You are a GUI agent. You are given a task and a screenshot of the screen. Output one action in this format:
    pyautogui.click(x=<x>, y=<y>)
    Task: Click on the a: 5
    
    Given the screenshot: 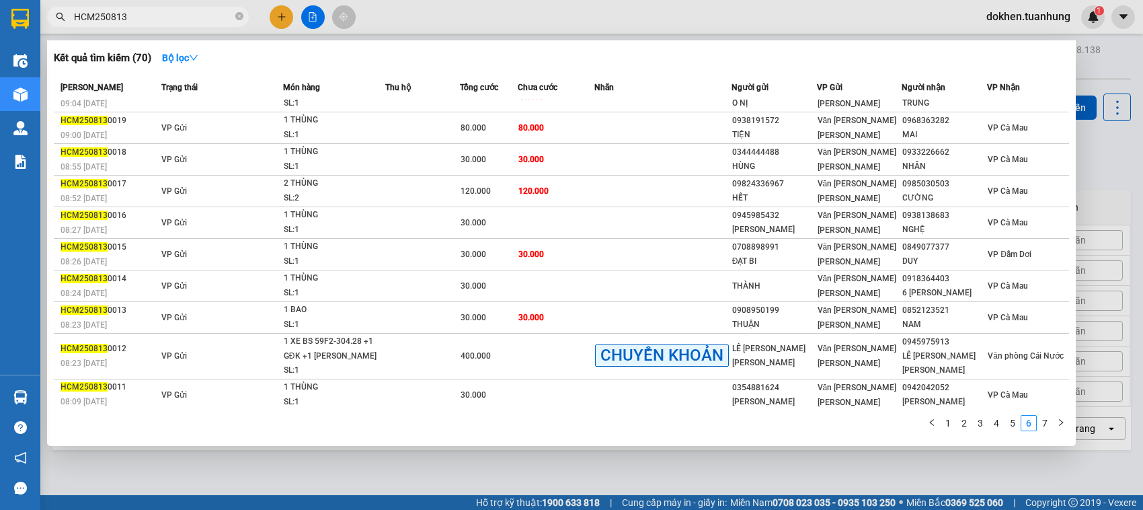 What is the action you would take?
    pyautogui.click(x=1013, y=423)
    